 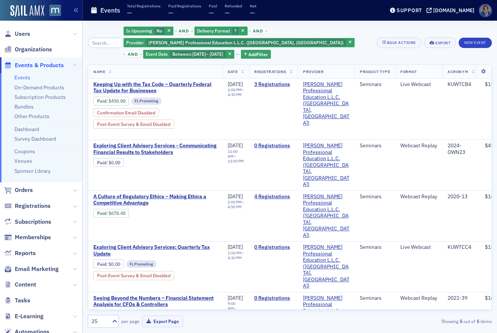 What do you see at coordinates (235, 90) in the screenshot?
I see `time: 1:00 PM` at bounding box center [235, 90].